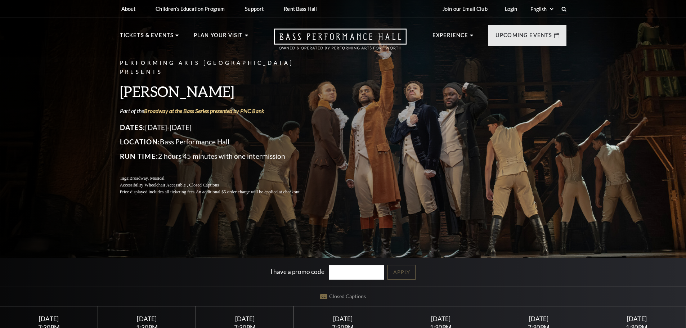 This screenshot has width=686, height=328. What do you see at coordinates (219, 185) in the screenshot?
I see `p: Accessibility:` at bounding box center [219, 185].